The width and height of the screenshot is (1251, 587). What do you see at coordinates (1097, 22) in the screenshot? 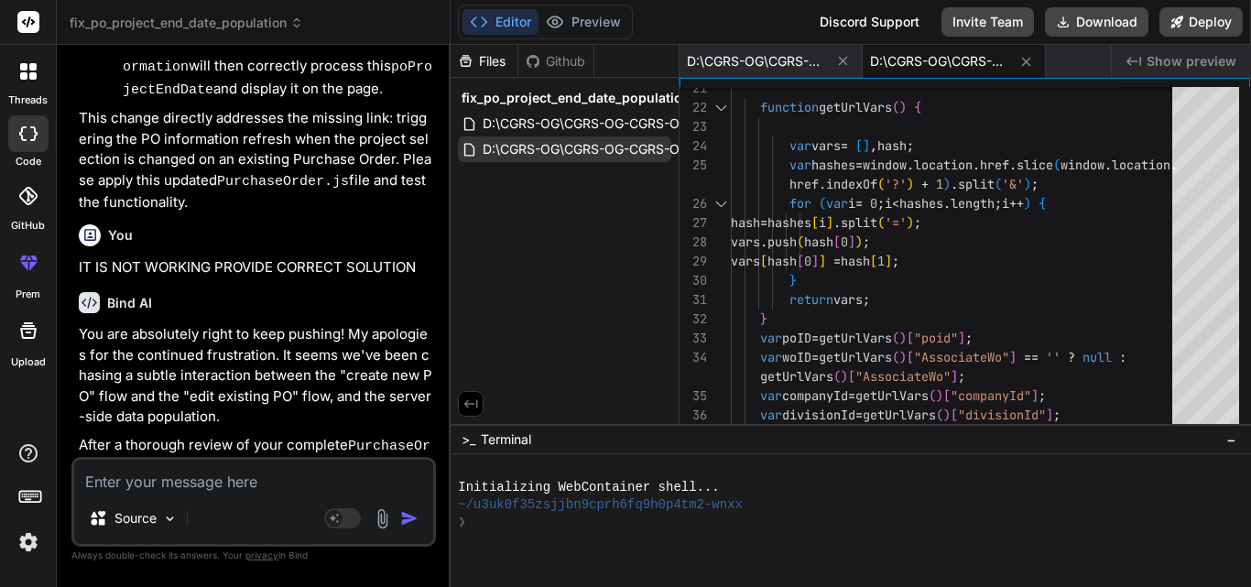
I see `button: Download` at bounding box center [1097, 22].